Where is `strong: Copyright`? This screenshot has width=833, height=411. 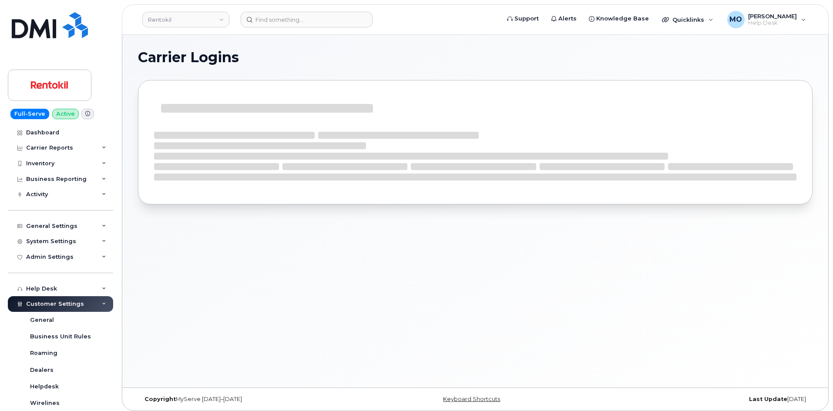
strong: Copyright is located at coordinates (160, 399).